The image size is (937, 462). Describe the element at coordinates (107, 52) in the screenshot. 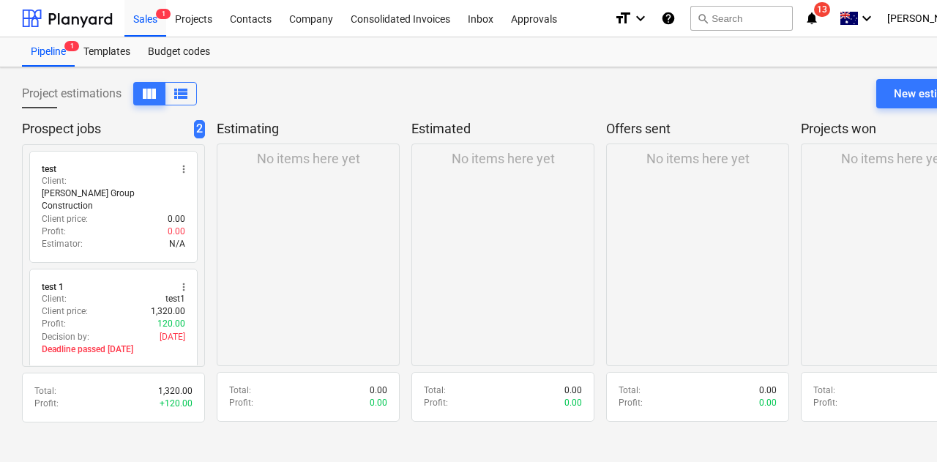

I see `a: Templates` at that location.